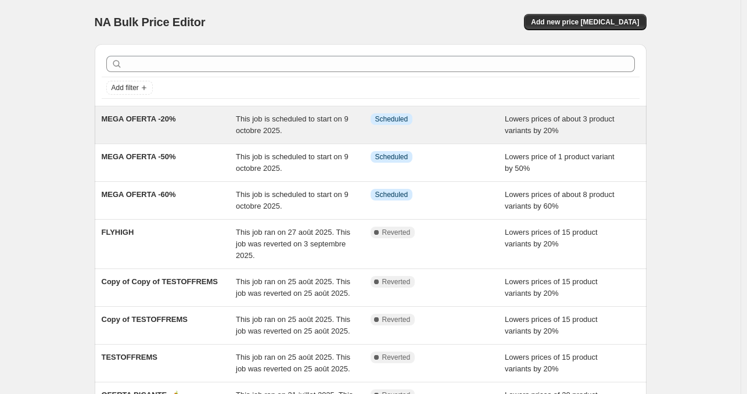 Image resolution: width=747 pixels, height=394 pixels. I want to click on button: Add filter, so click(130, 88).